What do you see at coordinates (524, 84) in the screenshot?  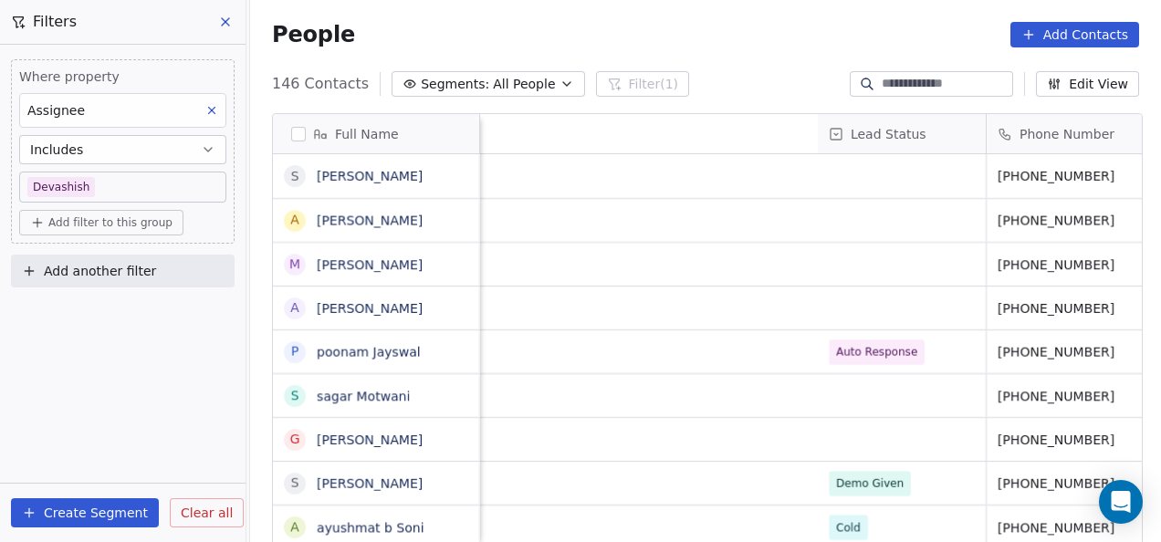 I see `span: All People` at bounding box center [524, 84].